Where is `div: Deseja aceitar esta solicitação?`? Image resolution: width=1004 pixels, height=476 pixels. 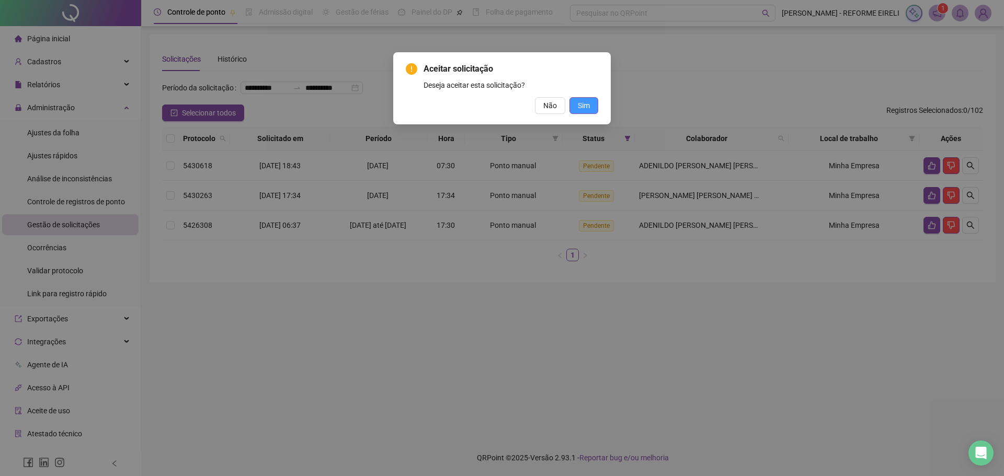 div: Deseja aceitar esta solicitação? is located at coordinates (511, 85).